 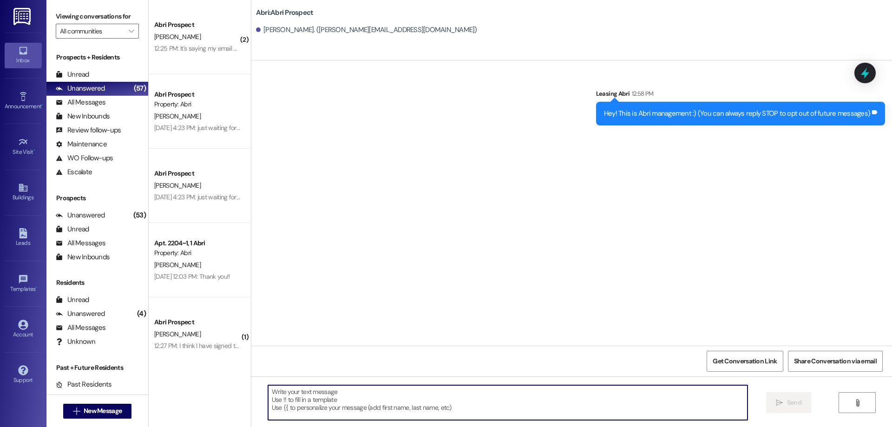 What do you see at coordinates (97, 368) in the screenshot?
I see `div: Past + Future Residents` at bounding box center [97, 368].